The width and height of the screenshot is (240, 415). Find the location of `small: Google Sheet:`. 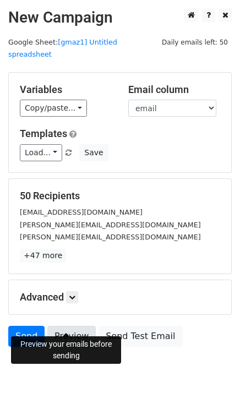

small: Google Sheet: is located at coordinates (63, 48).